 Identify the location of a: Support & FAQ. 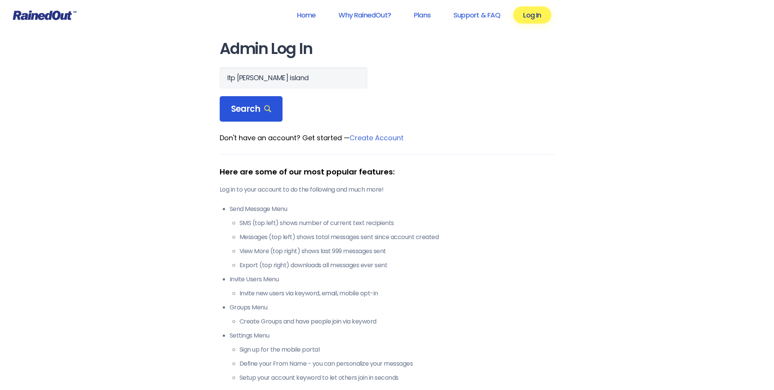
(476, 15).